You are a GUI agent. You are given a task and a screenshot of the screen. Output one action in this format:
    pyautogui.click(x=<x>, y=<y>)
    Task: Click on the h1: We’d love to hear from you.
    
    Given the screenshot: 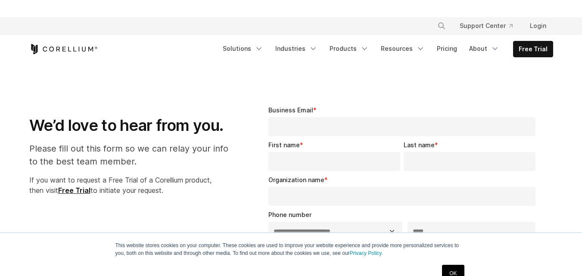 What is the action you would take?
    pyautogui.click(x=133, y=125)
    